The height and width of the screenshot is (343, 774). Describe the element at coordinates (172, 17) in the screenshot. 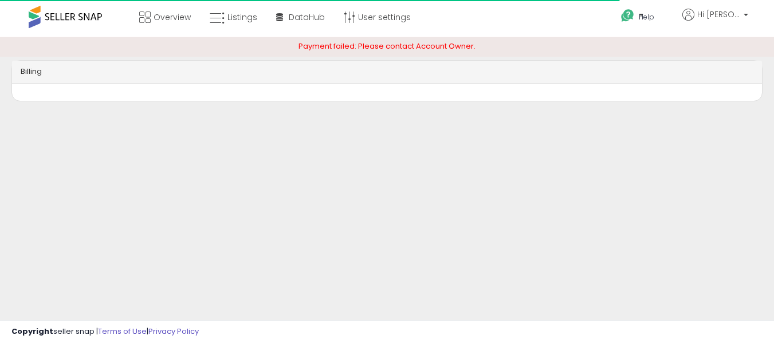

I see `span: Overview` at that location.